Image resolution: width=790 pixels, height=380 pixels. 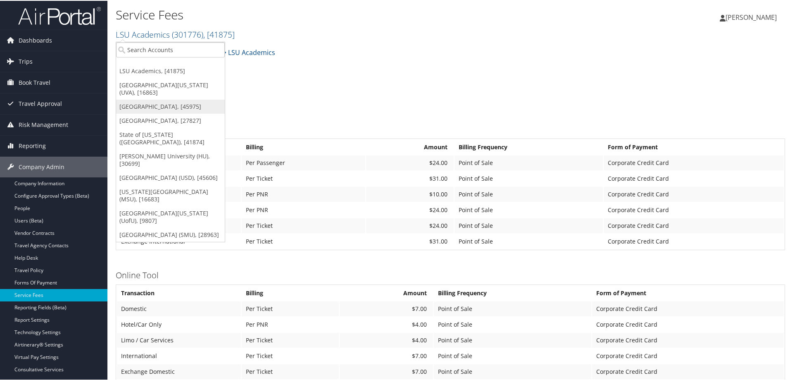 I want to click on span: Reporting, so click(x=32, y=145).